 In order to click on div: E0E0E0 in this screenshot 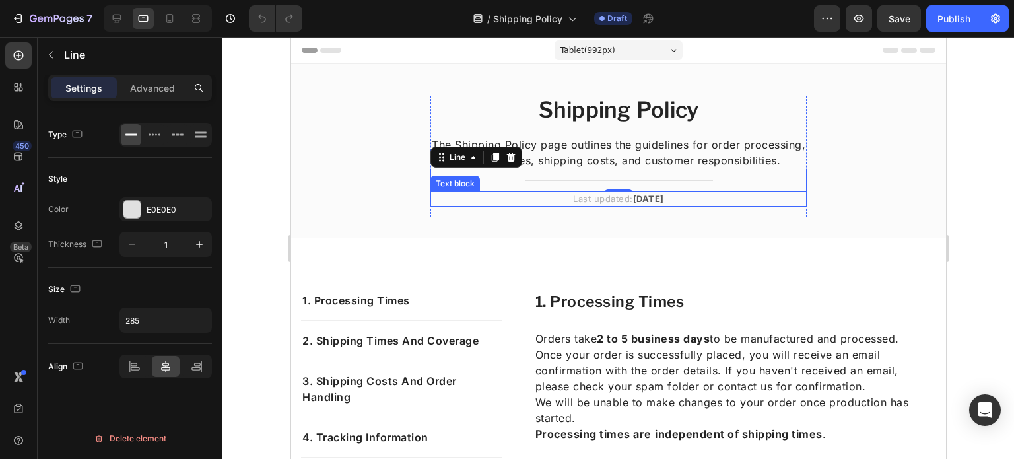, I will do `click(178, 210)`.